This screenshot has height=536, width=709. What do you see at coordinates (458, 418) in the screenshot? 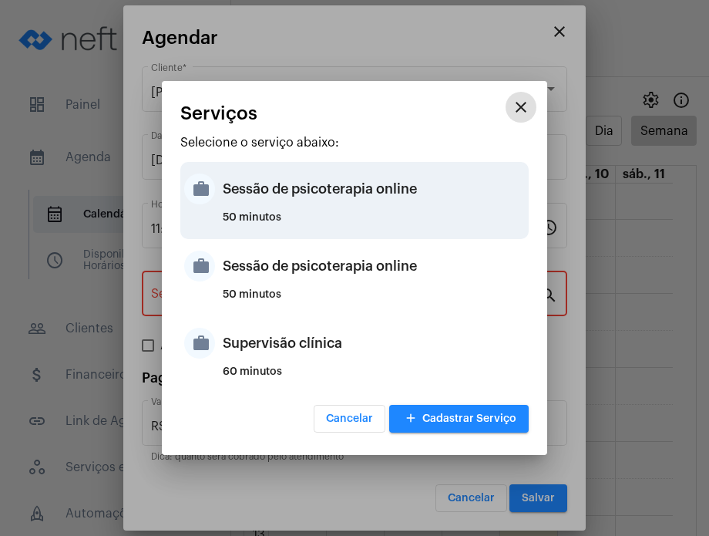
I see `span: Cadastrar Serviço` at bounding box center [458, 418].